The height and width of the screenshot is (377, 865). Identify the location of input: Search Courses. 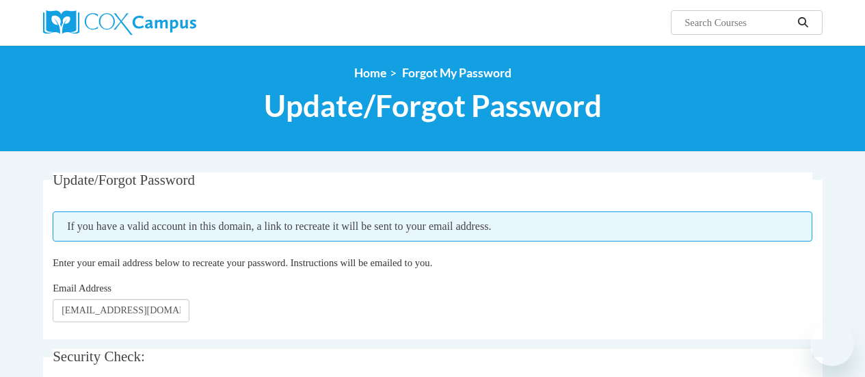
(738, 23).